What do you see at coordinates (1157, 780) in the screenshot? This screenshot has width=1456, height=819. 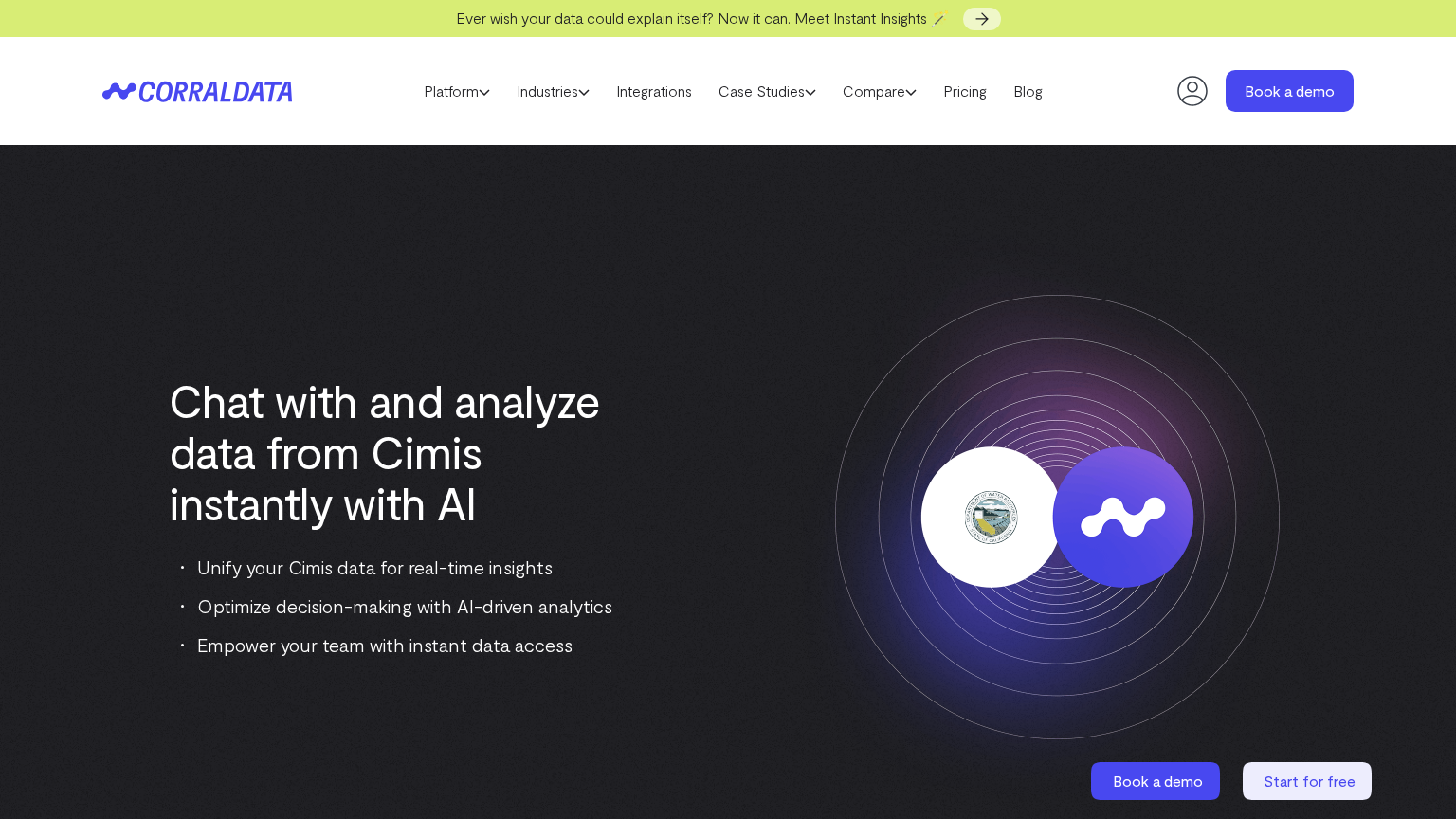 I see `span: Book a demo` at bounding box center [1157, 780].